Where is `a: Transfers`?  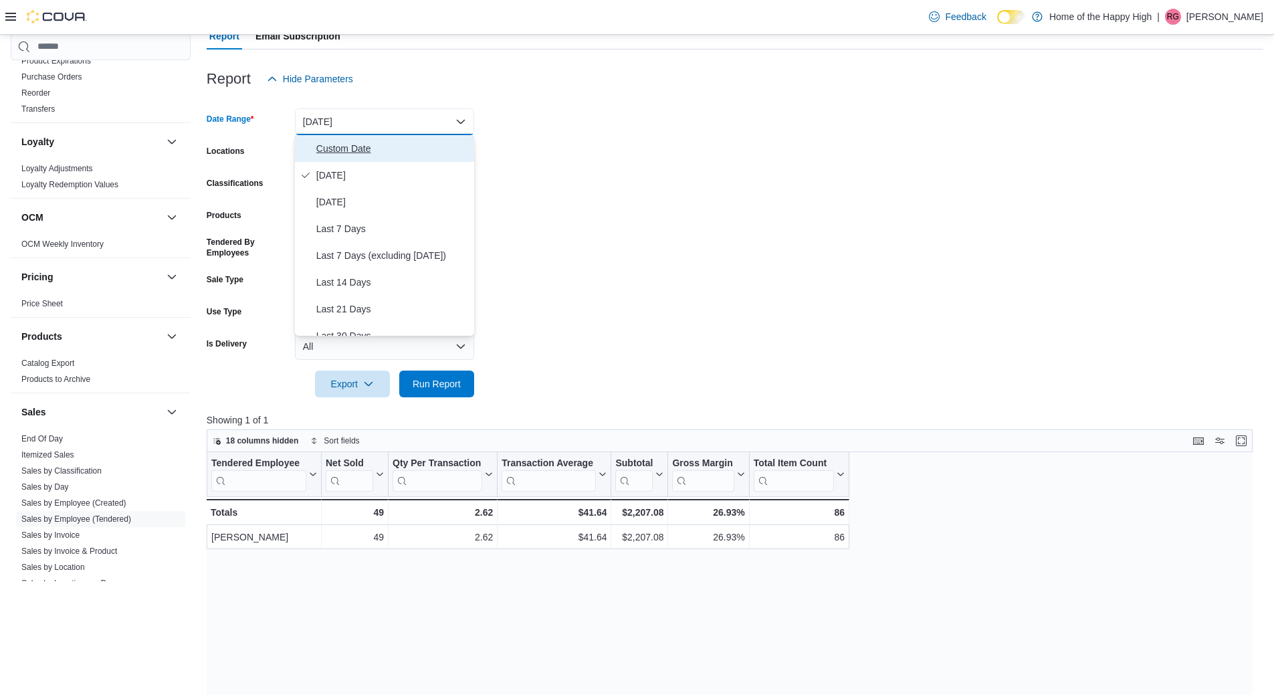 a: Transfers is located at coordinates (38, 109).